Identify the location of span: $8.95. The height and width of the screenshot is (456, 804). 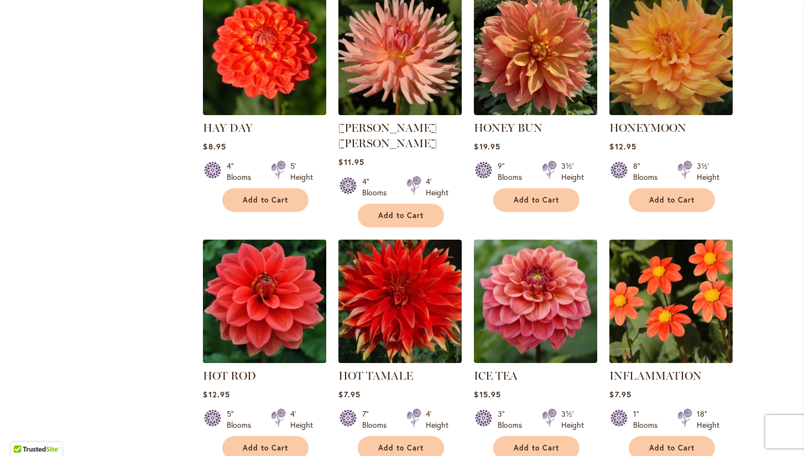
(214, 146).